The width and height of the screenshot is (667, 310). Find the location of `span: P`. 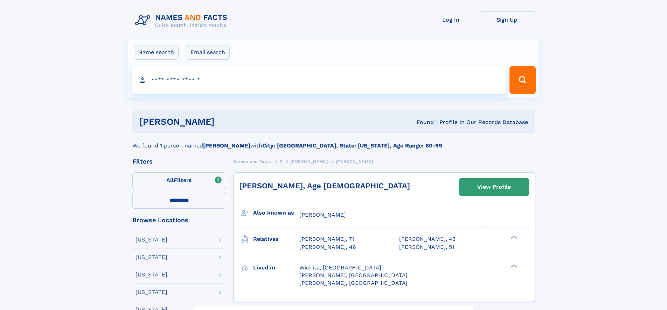

span: P is located at coordinates (281, 162).